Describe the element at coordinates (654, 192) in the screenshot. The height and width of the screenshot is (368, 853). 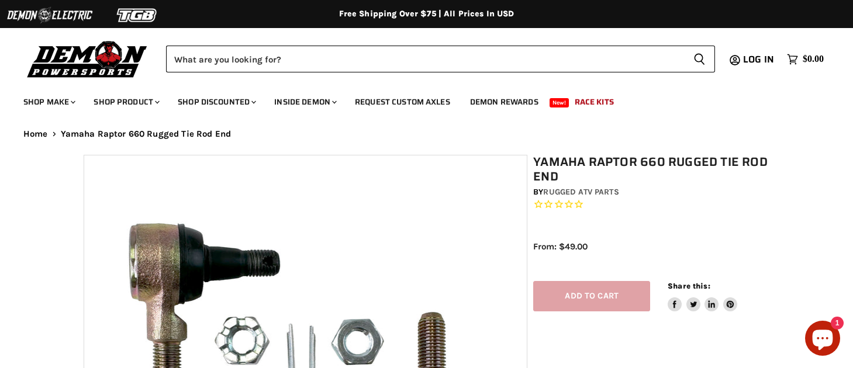
I see `div: by` at that location.